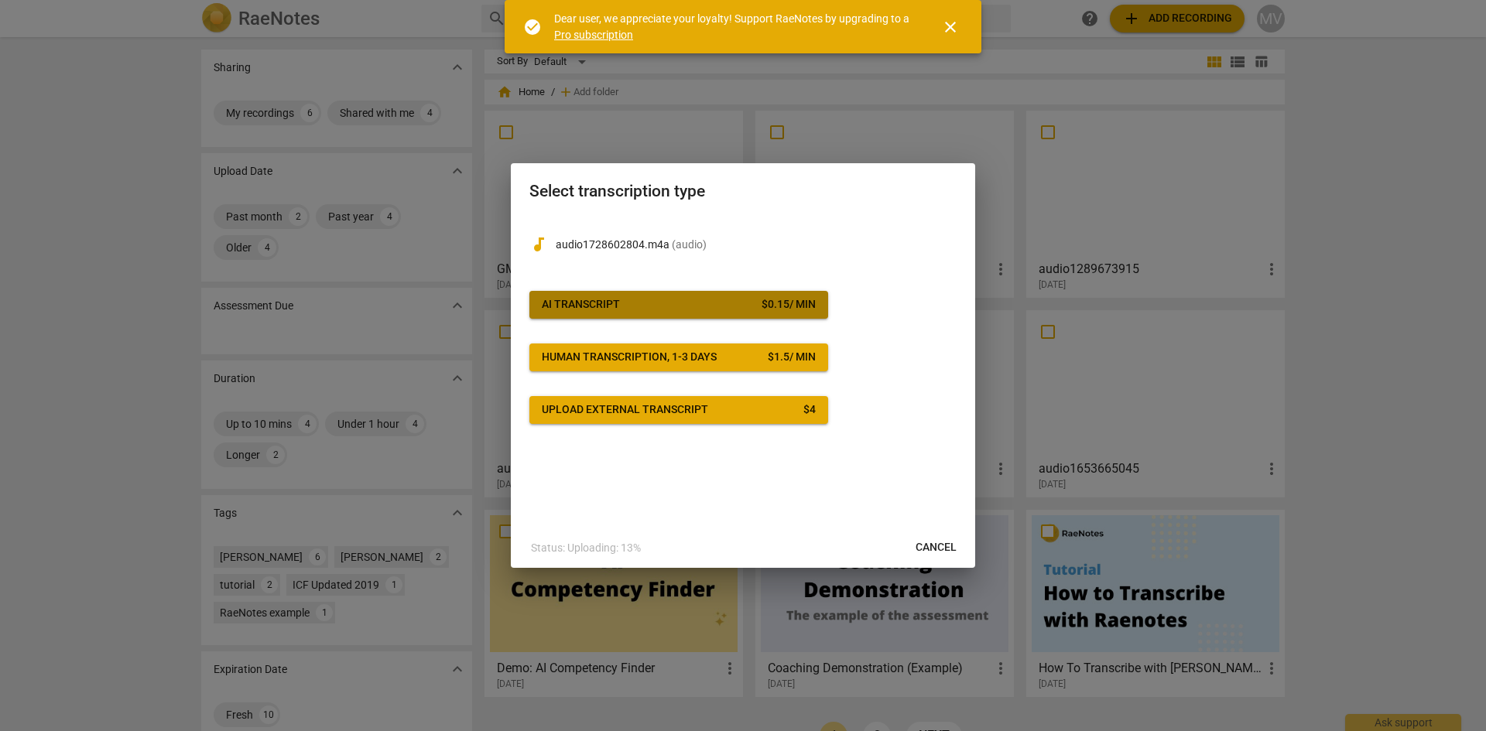 Image resolution: width=1486 pixels, height=731 pixels. What do you see at coordinates (950, 27) in the screenshot?
I see `span: close` at bounding box center [950, 27].